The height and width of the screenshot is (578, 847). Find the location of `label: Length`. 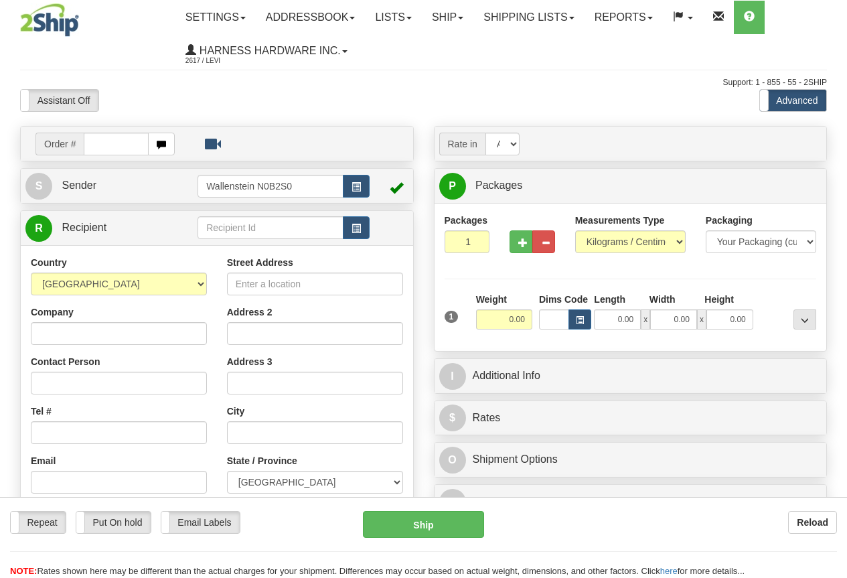

label: Length is located at coordinates (609, 299).